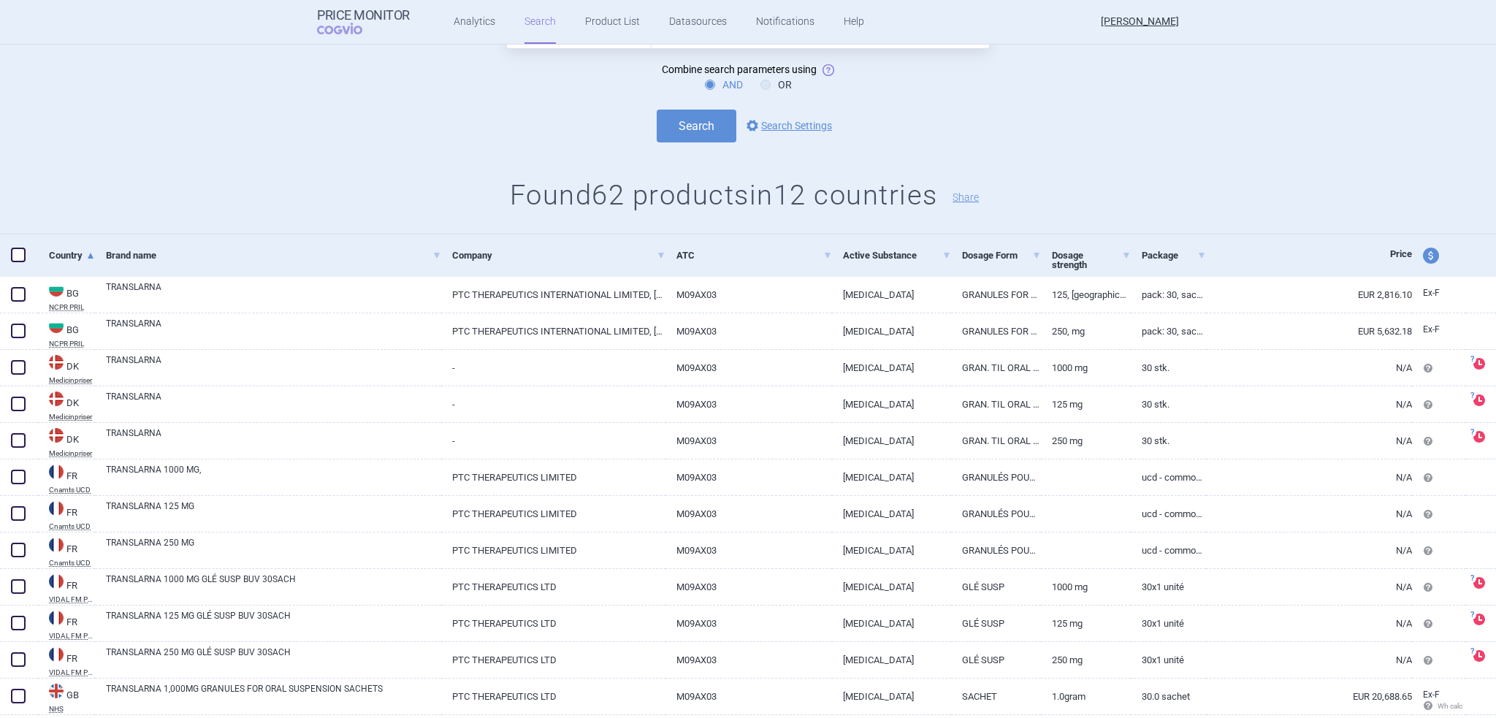 Image resolution: width=1496 pixels, height=718 pixels. Describe the element at coordinates (273, 696) in the screenshot. I see `a: TRANSLARNA 1,000MG GRANULES FOR ORAL SUSPENSION SACHETS` at that location.